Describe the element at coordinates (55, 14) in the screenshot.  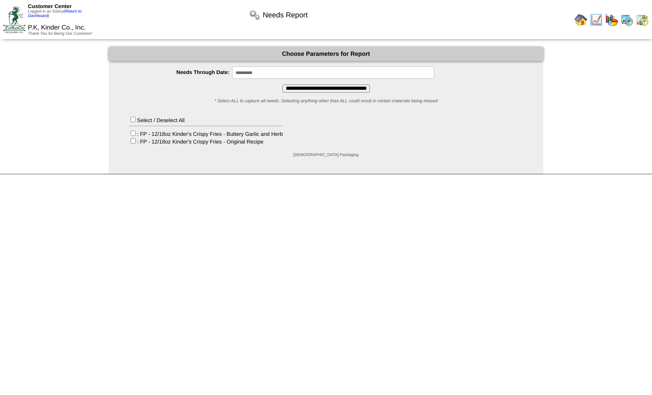
I see `a: (Return to Dashboard)` at that location.